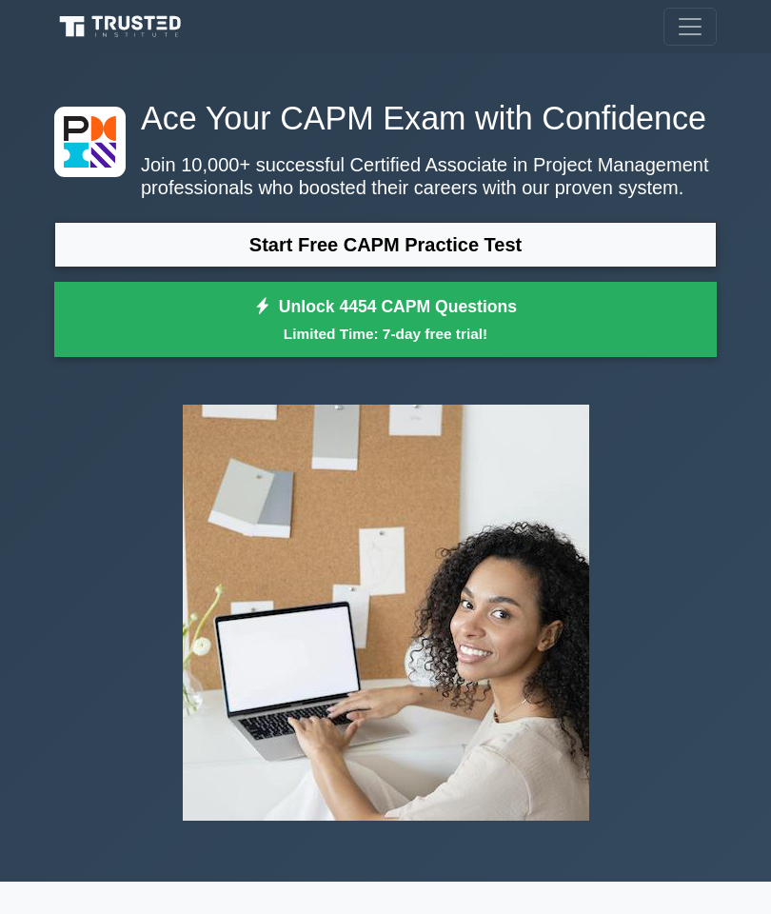  What do you see at coordinates (385, 245) in the screenshot?
I see `a: Start Free CAPM Practice Test` at bounding box center [385, 245].